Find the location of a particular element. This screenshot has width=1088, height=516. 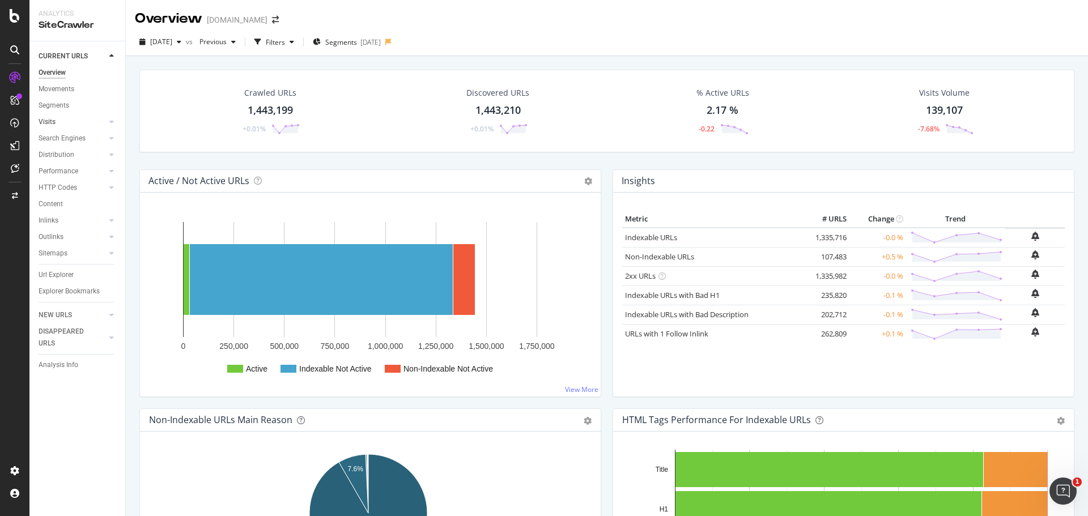

th: Metric is located at coordinates (713, 219).